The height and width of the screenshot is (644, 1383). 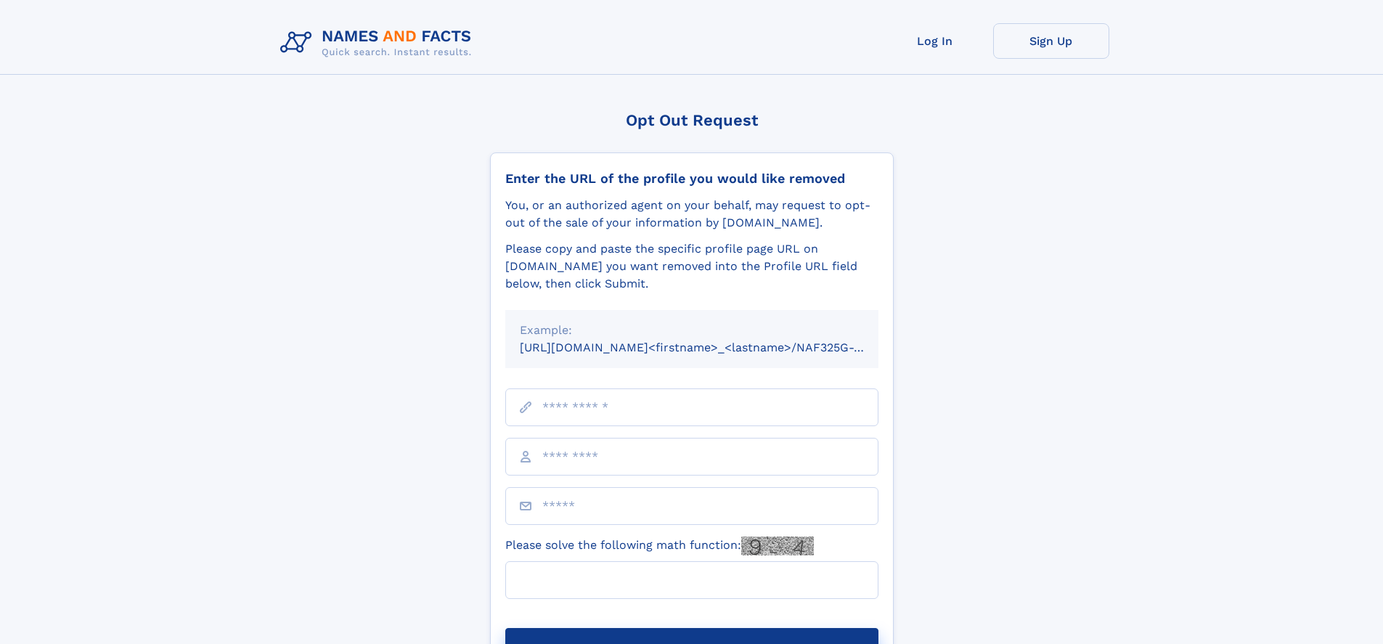 I want to click on a: Log In, so click(x=935, y=41).